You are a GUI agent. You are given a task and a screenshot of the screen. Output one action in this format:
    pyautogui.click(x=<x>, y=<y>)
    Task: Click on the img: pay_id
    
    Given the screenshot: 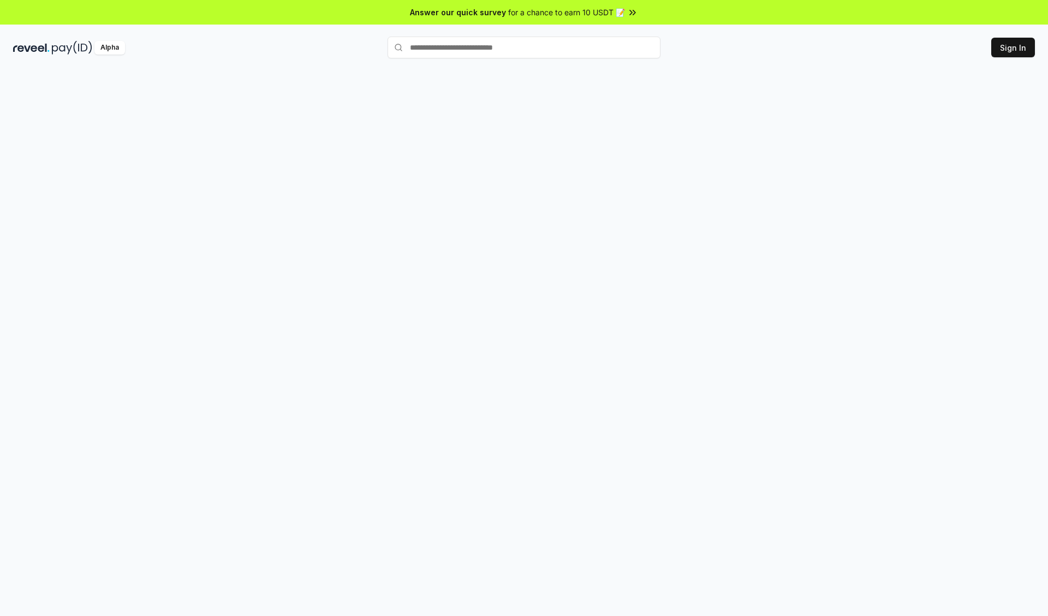 What is the action you would take?
    pyautogui.click(x=72, y=47)
    